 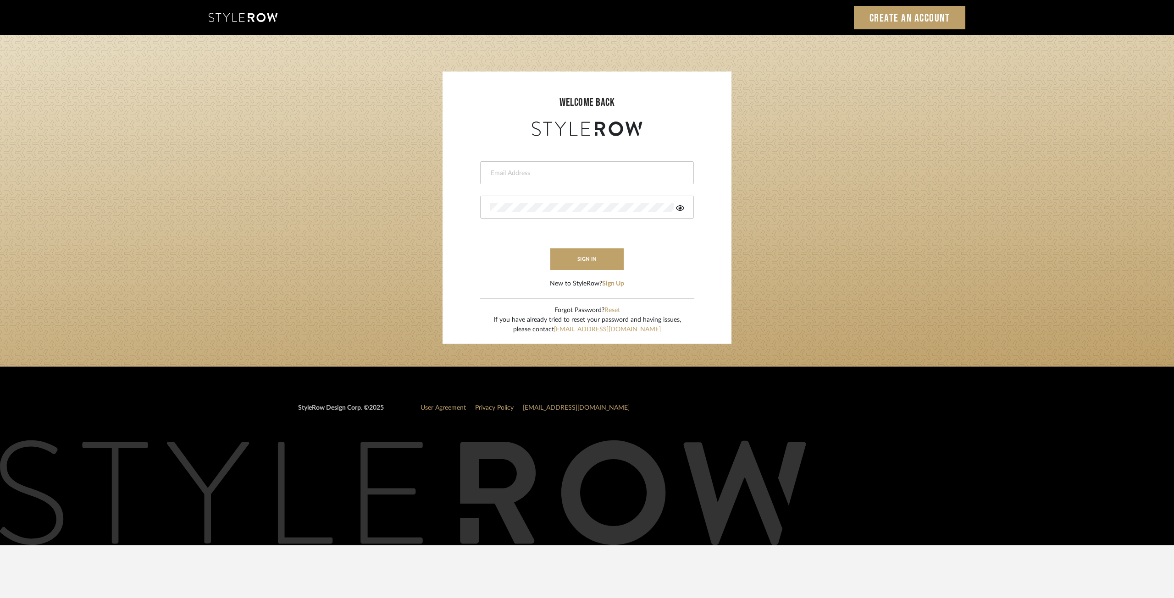 What do you see at coordinates (612, 310) in the screenshot?
I see `button: Reset` at bounding box center [612, 310].